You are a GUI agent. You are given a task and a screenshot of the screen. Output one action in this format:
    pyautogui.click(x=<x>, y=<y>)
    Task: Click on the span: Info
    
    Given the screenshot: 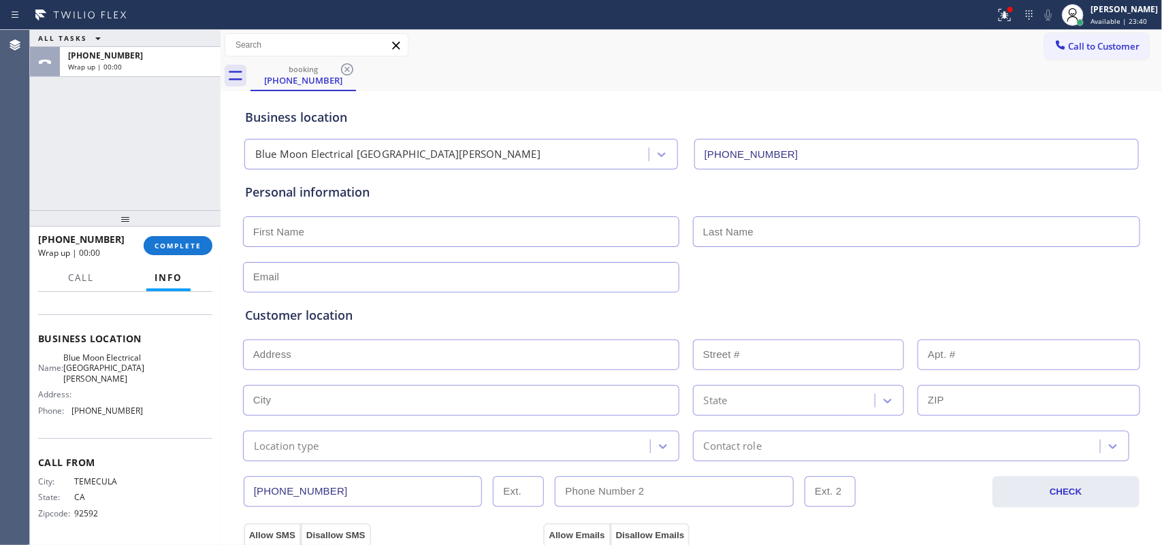 What is the action you would take?
    pyautogui.click(x=168, y=278)
    